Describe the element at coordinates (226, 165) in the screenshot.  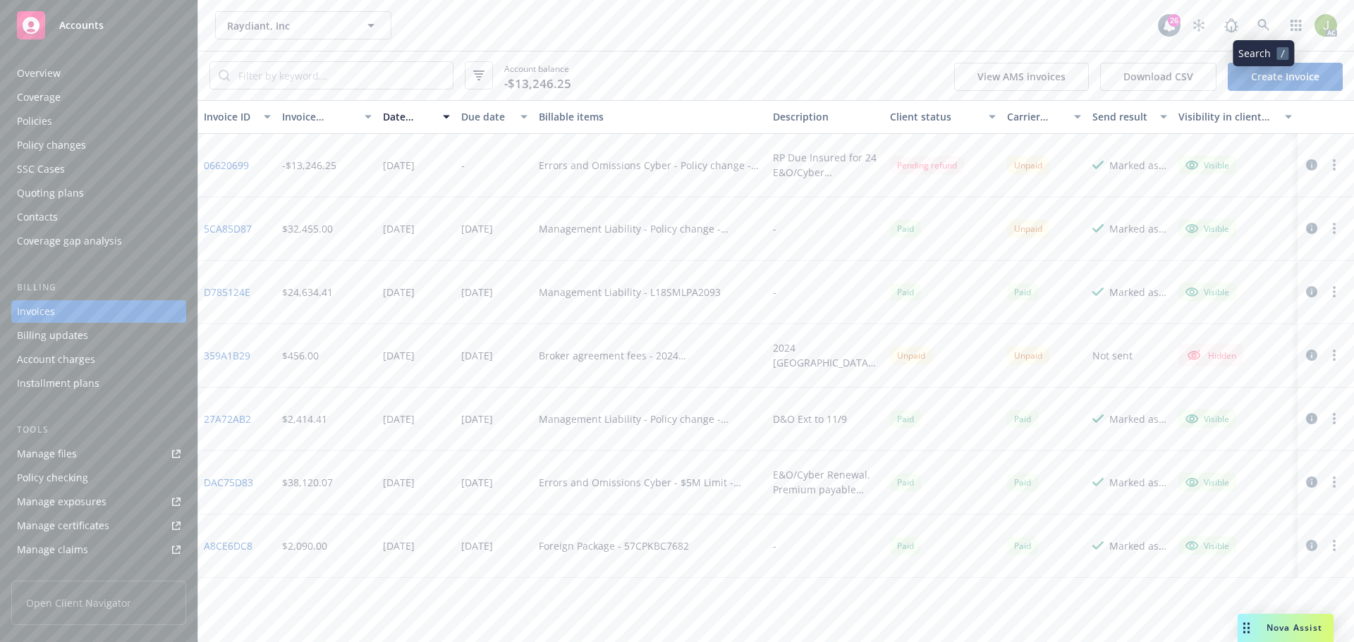
I see `a: 06620699` at that location.